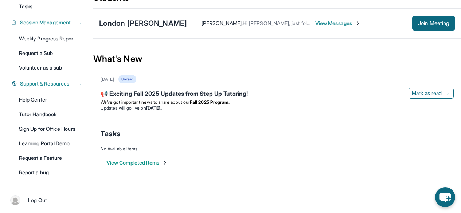  Describe the element at coordinates (50, 173) in the screenshot. I see `a: Report a bug` at that location.